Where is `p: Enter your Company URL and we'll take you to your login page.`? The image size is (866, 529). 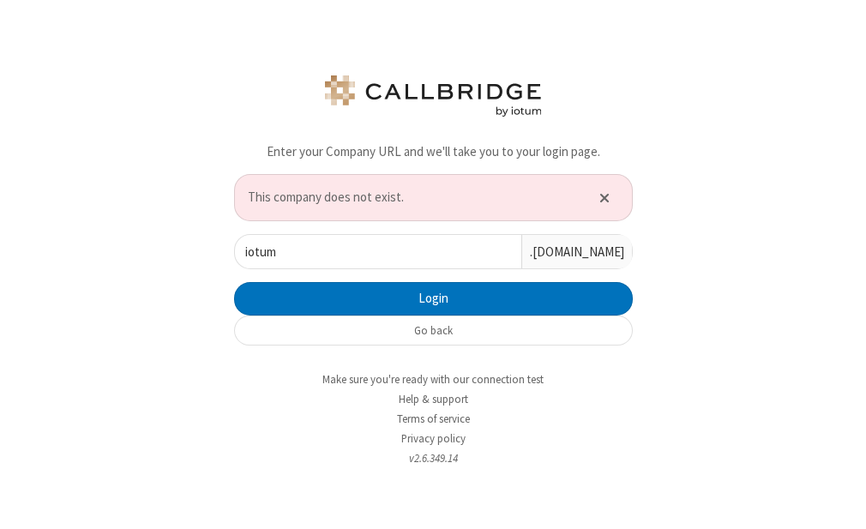
p: Enter your Company URL and we'll take you to your login page. is located at coordinates (433, 152).